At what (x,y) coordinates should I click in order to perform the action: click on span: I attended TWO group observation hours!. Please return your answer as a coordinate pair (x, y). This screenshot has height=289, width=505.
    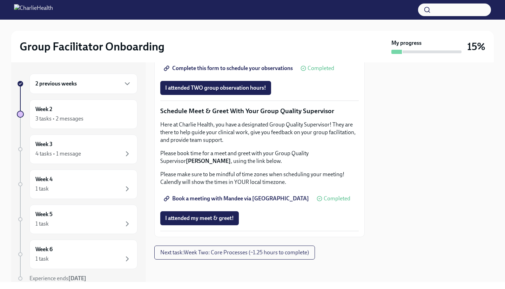
    Looking at the image, I should click on (216, 88).